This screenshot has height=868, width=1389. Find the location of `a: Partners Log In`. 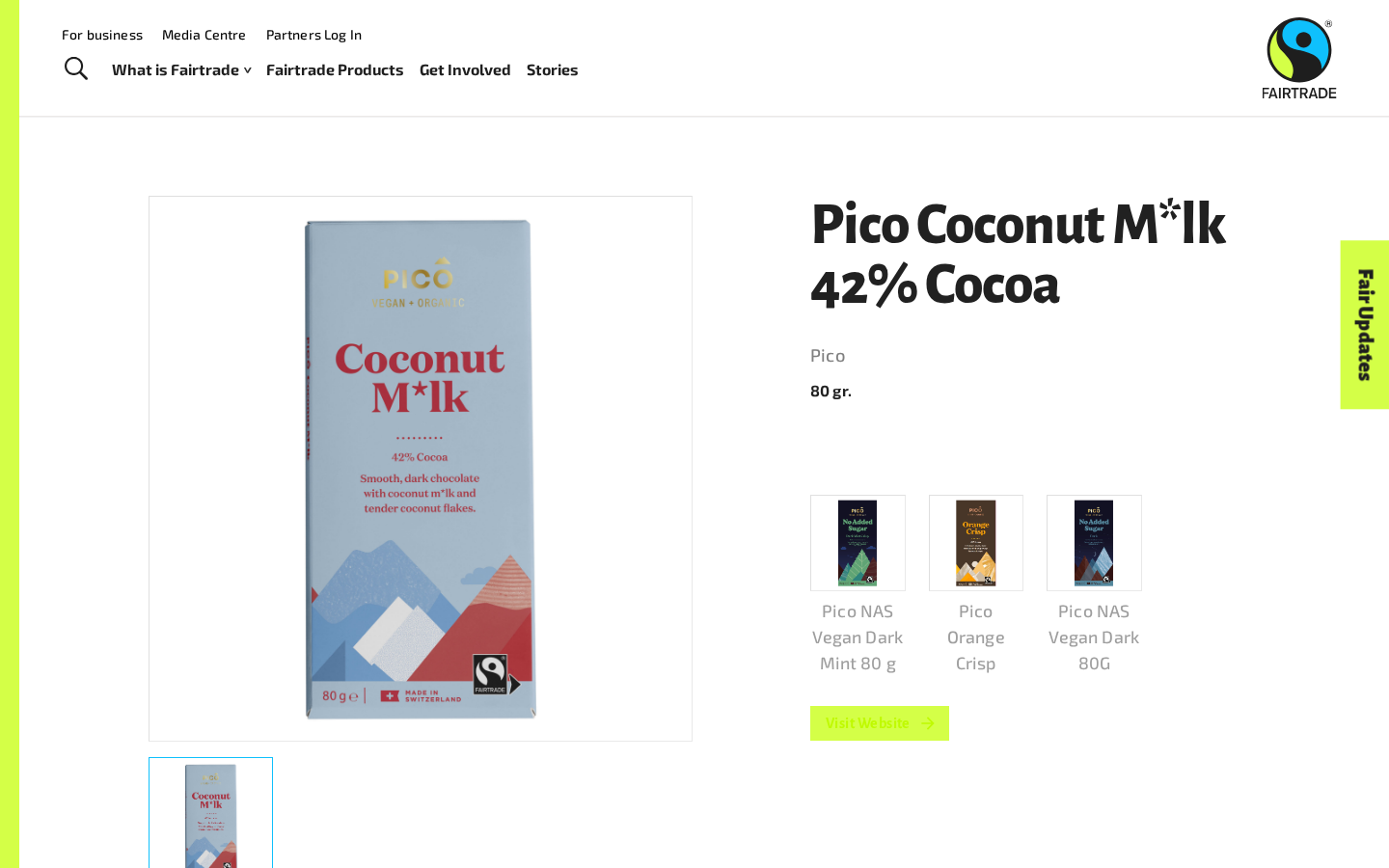

a: Partners Log In is located at coordinates (313, 34).